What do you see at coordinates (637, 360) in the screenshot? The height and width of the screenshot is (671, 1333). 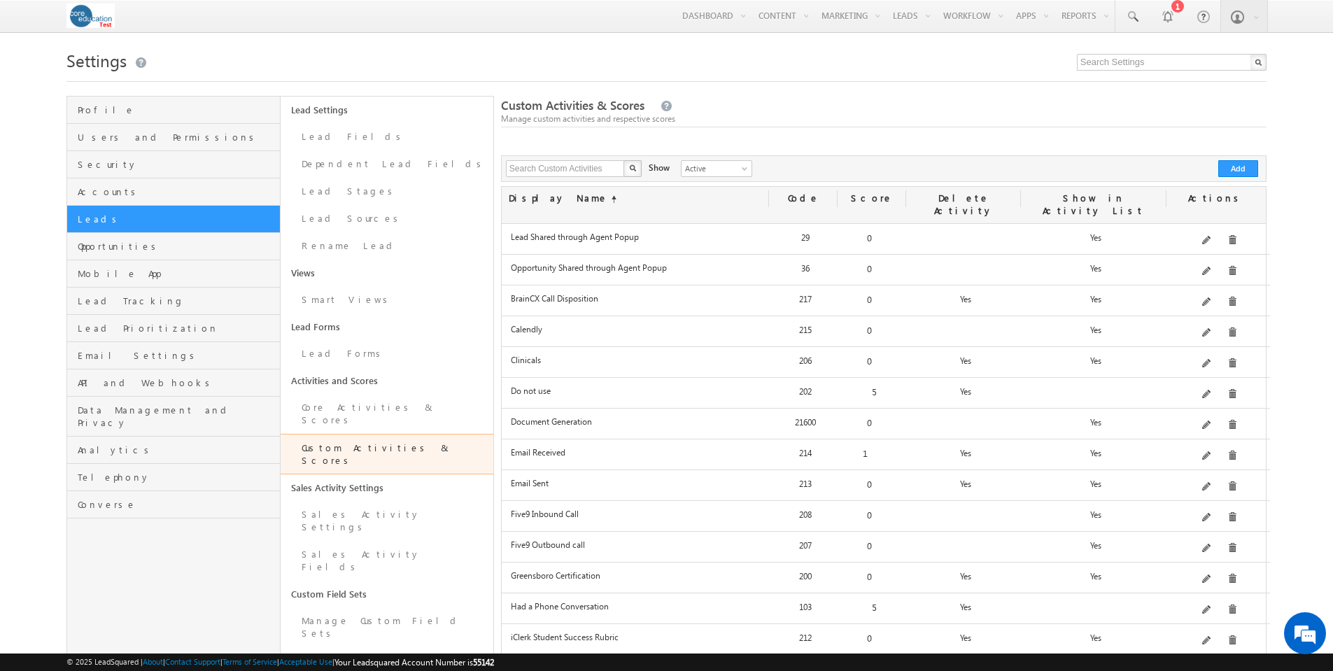 I see `label: Clinicals` at bounding box center [637, 360].